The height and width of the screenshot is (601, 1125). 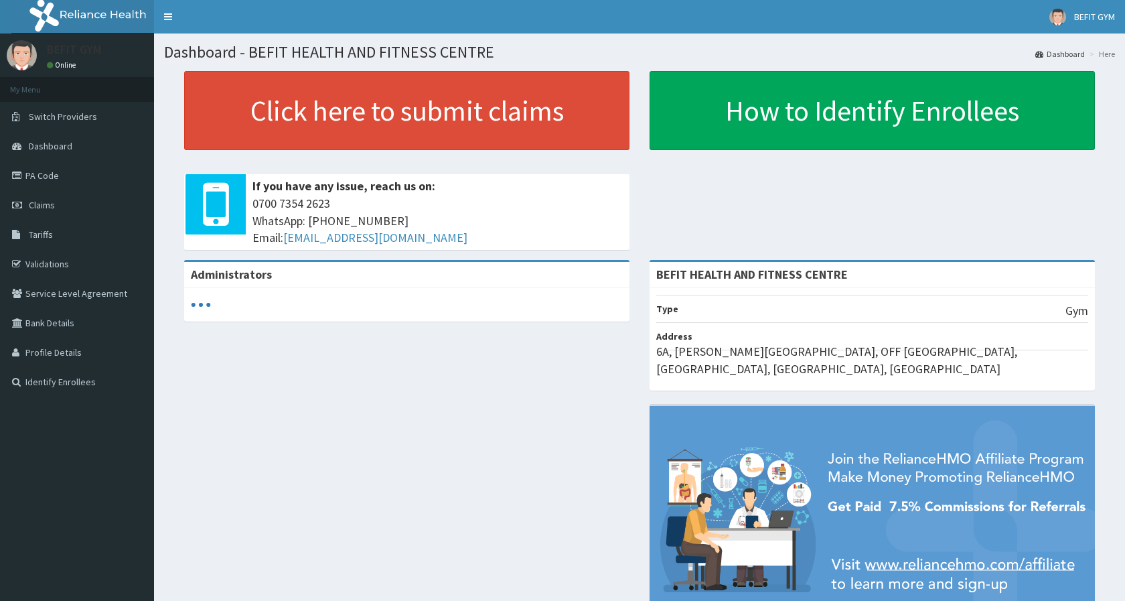 I want to click on span: Tariffs, so click(x=41, y=234).